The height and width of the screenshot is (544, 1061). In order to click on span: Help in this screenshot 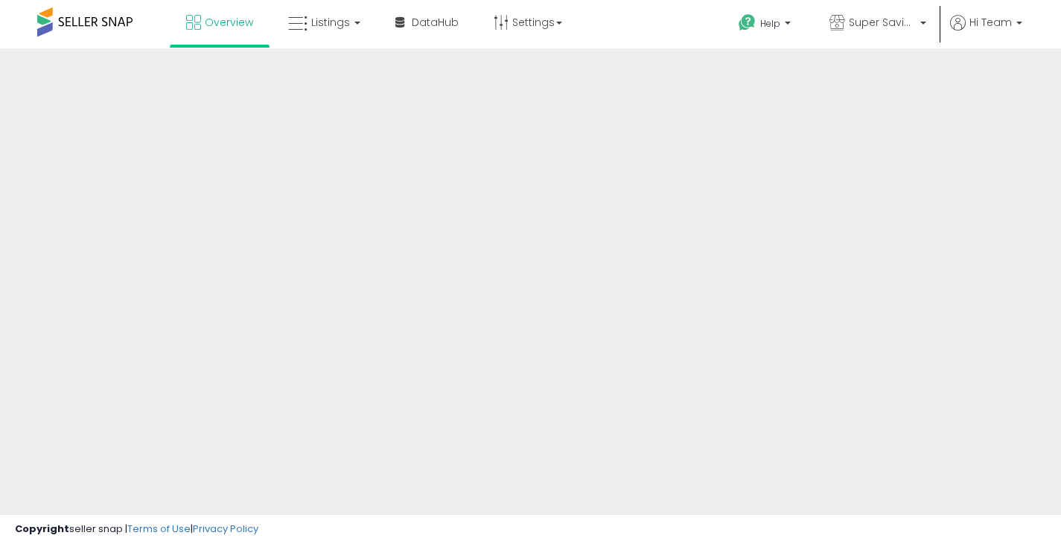, I will do `click(770, 23)`.